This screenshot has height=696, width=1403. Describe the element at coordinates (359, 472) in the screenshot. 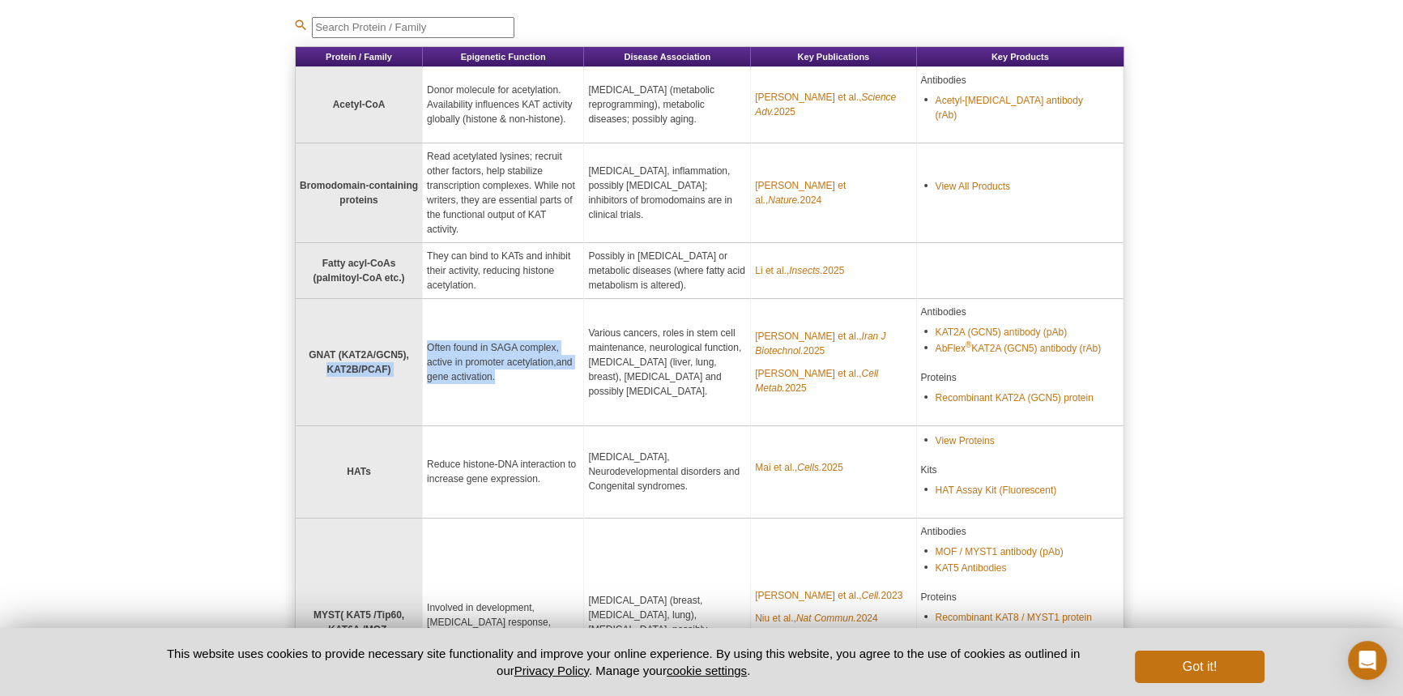

I see `strong: HATs` at that location.